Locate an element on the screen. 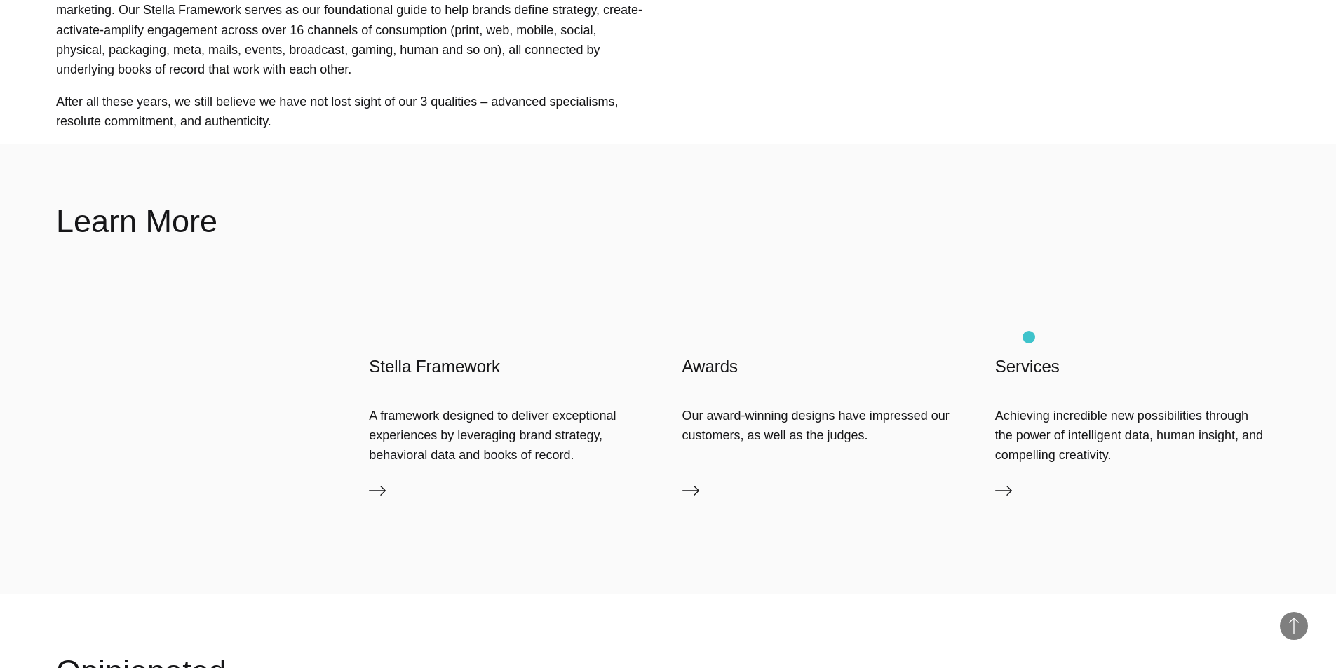  h3: Stella Framework is located at coordinates (511, 367).